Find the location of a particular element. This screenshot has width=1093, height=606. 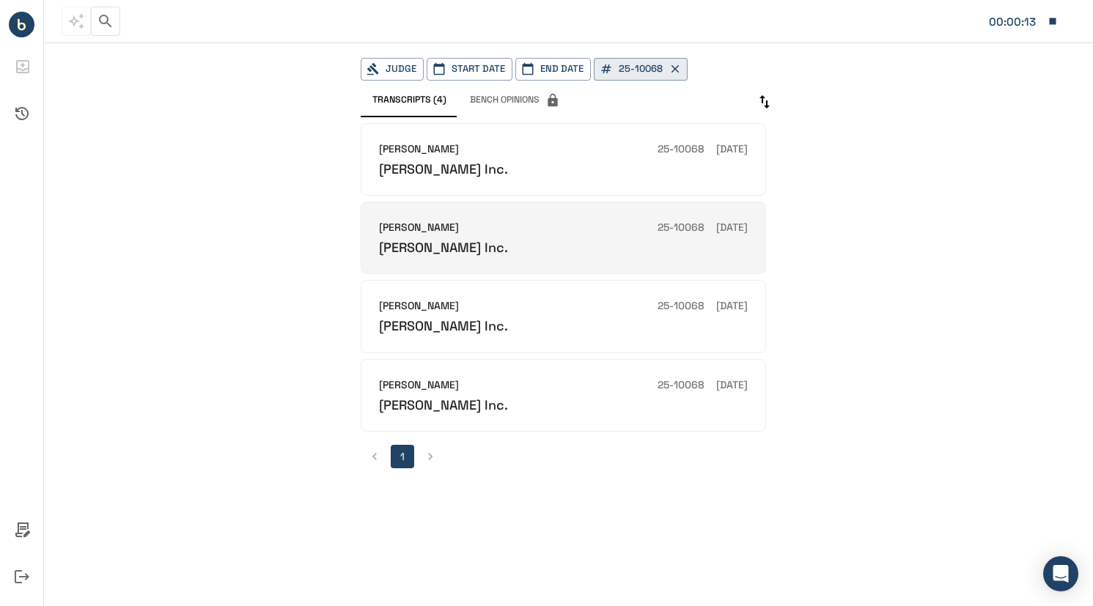

span: Bench Opinions is located at coordinates (515, 100).